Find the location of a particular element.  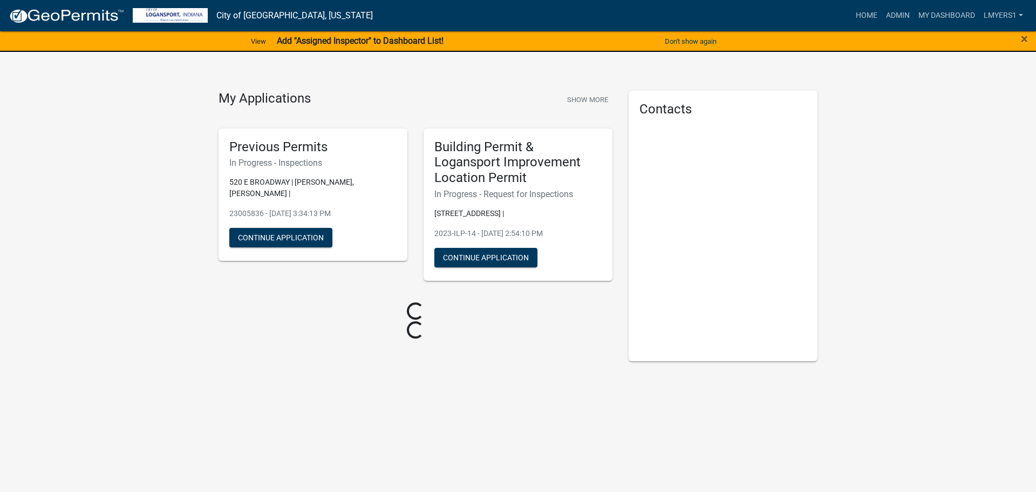

h6: In Progress - Inspections is located at coordinates (313, 162).